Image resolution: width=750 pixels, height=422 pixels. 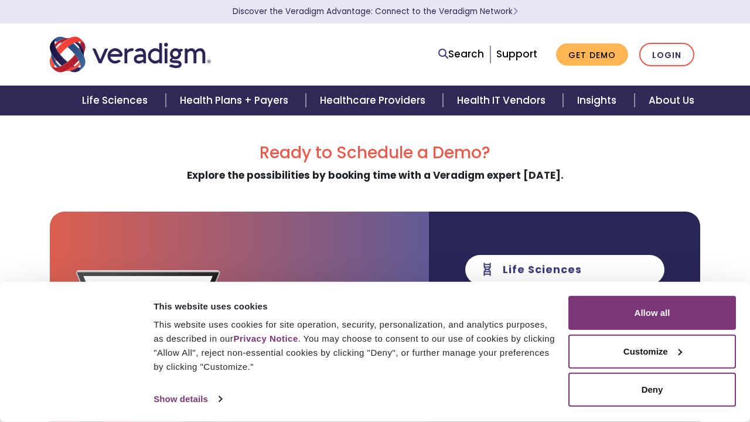 I want to click on a: Get Demo, so click(x=592, y=54).